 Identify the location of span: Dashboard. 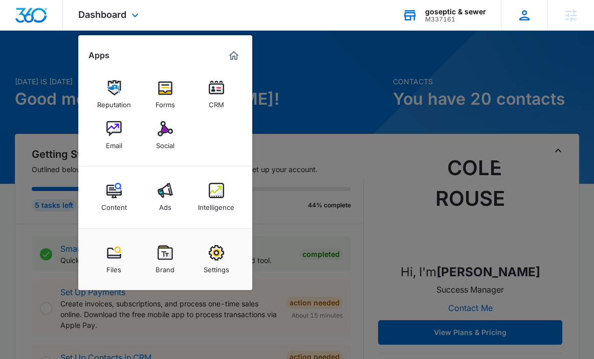
(102, 14).